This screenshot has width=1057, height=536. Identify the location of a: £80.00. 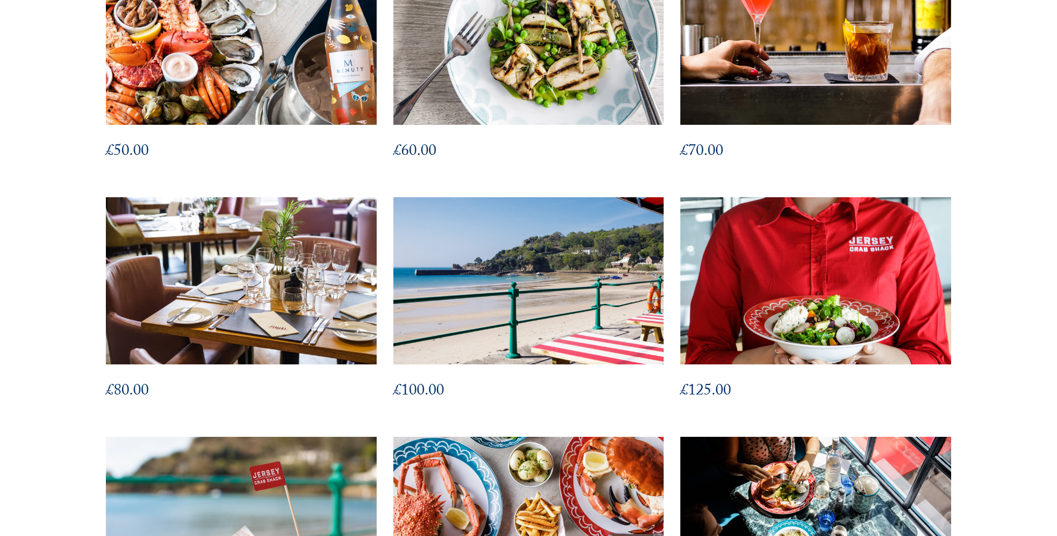
(241, 317).